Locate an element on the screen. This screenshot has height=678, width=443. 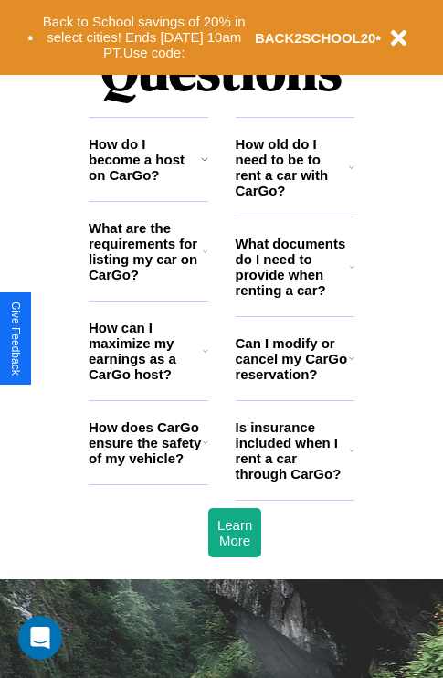
h3: How can I maximize my earnings as a CarGo host? is located at coordinates (145, 351).